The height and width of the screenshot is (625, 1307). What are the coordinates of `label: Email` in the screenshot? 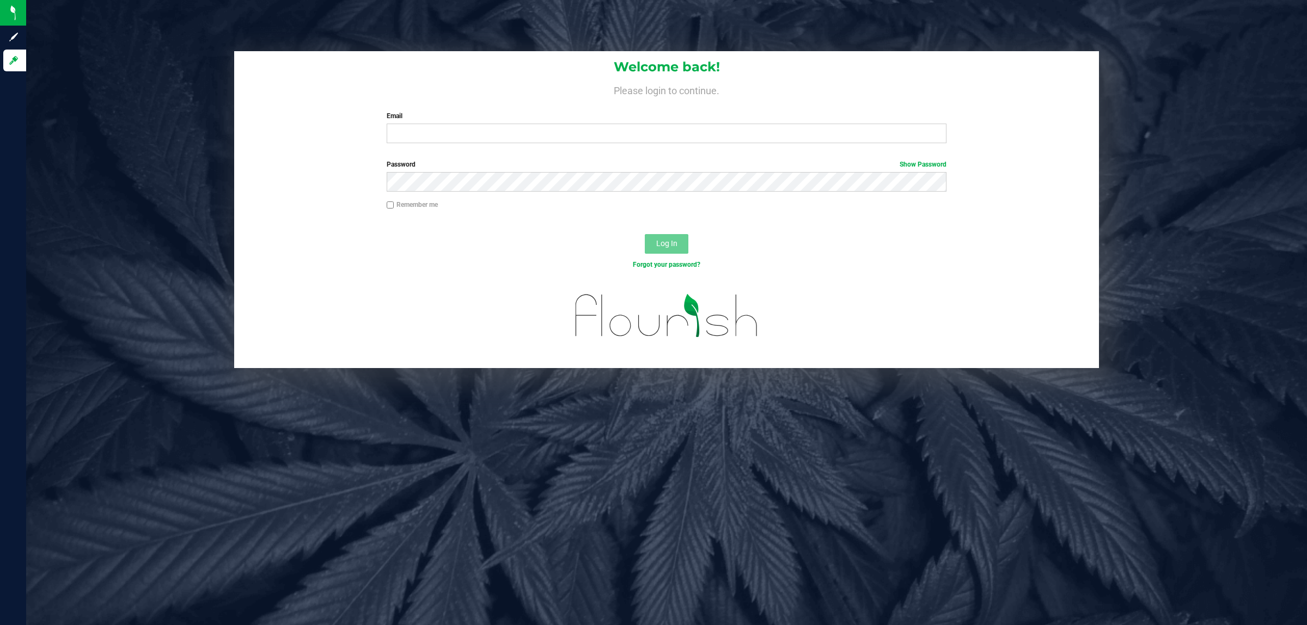 It's located at (666, 116).